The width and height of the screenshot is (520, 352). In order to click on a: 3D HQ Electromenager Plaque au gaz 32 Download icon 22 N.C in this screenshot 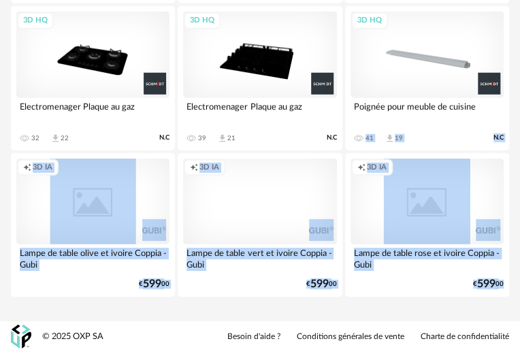, I will do `click(93, 78)`.